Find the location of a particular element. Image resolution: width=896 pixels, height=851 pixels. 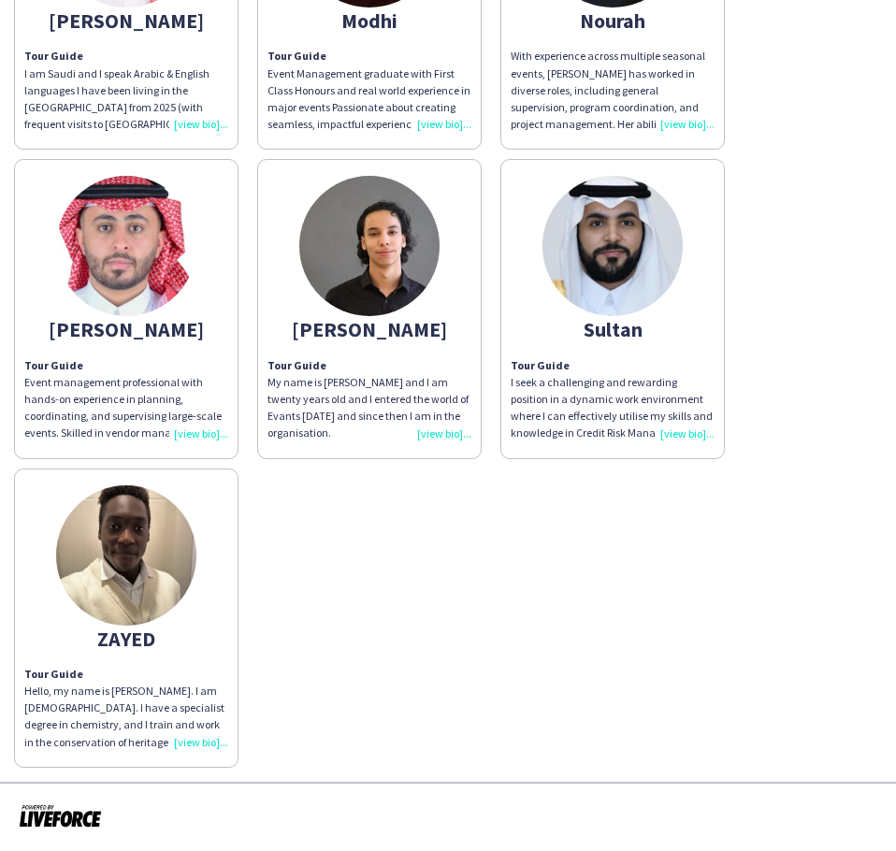

div: Modhi is located at coordinates (369, 21).